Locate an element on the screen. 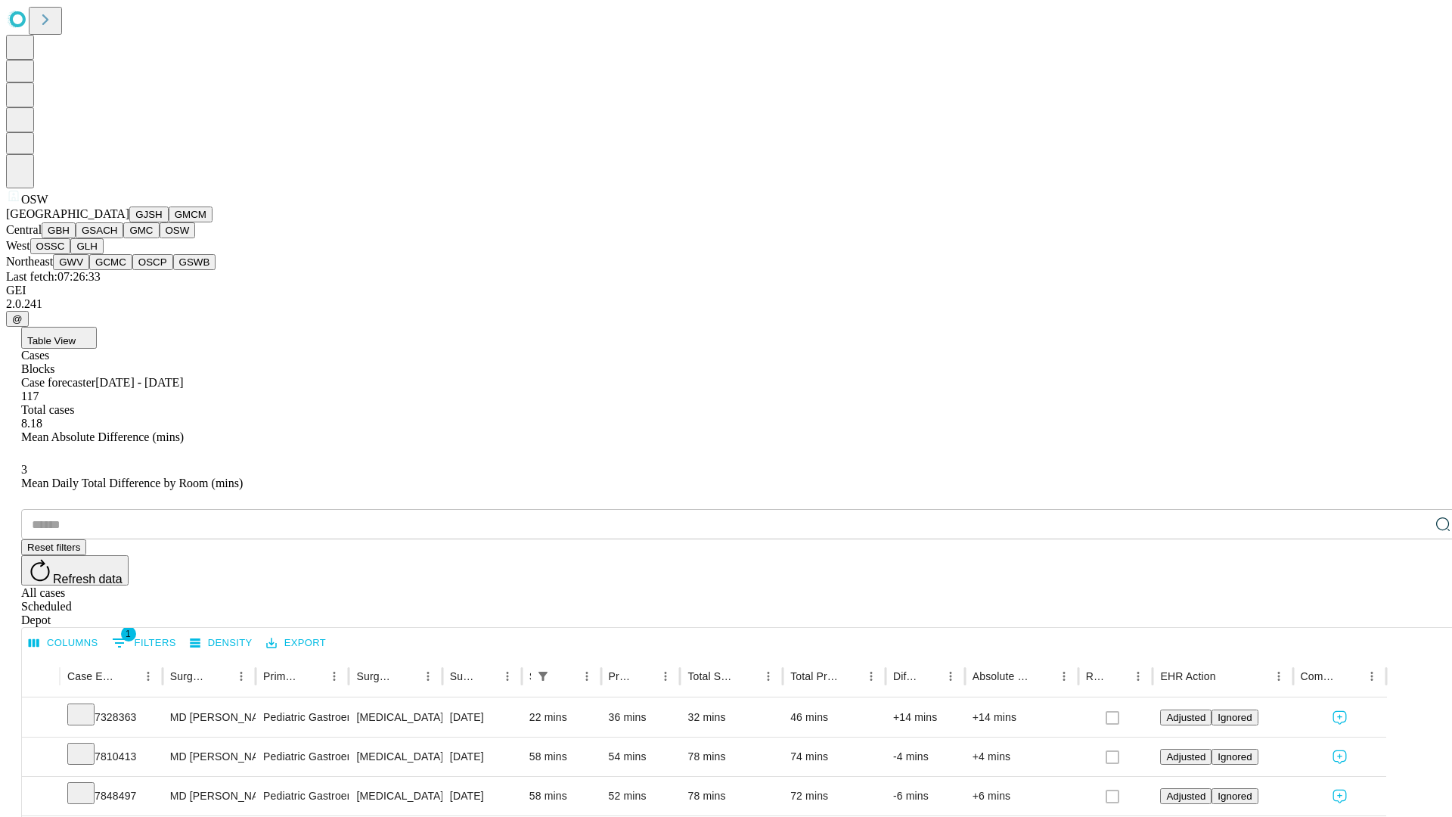 This screenshot has width=1452, height=817. button: Reset filters is located at coordinates (54, 547).